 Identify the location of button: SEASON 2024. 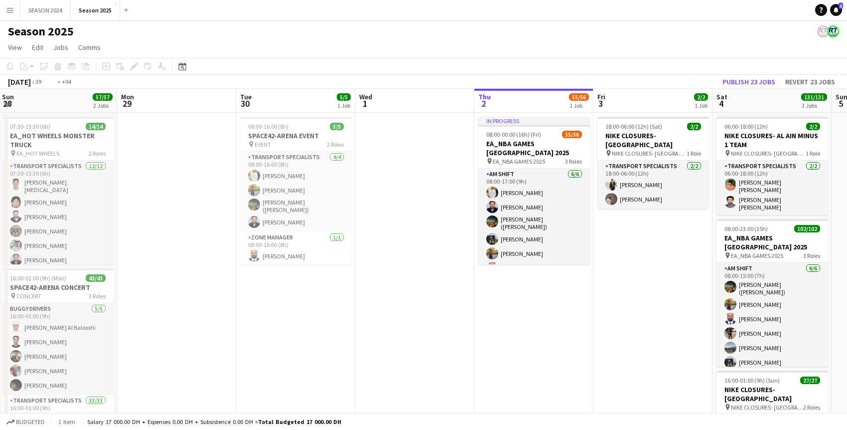
(45, 10).